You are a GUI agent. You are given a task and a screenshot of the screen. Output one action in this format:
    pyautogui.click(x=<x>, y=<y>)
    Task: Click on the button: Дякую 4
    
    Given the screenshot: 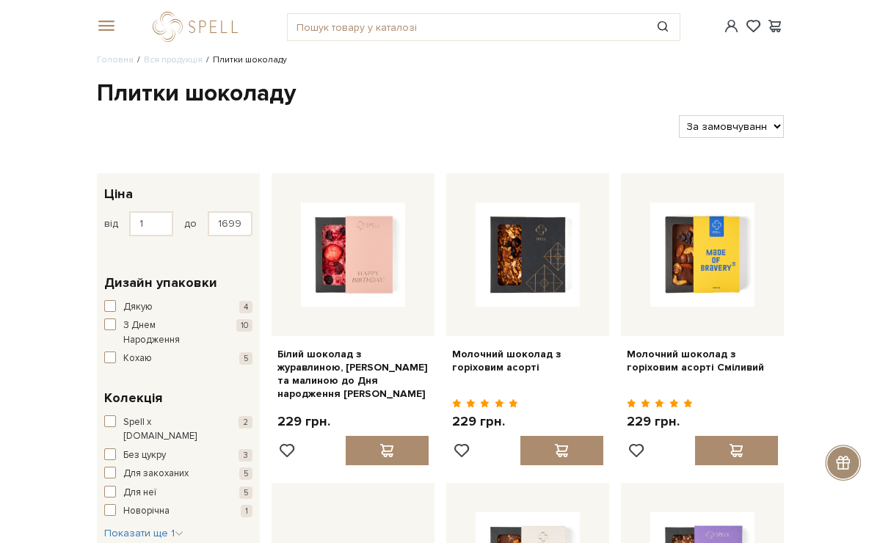 What is the action you would take?
    pyautogui.click(x=178, y=307)
    